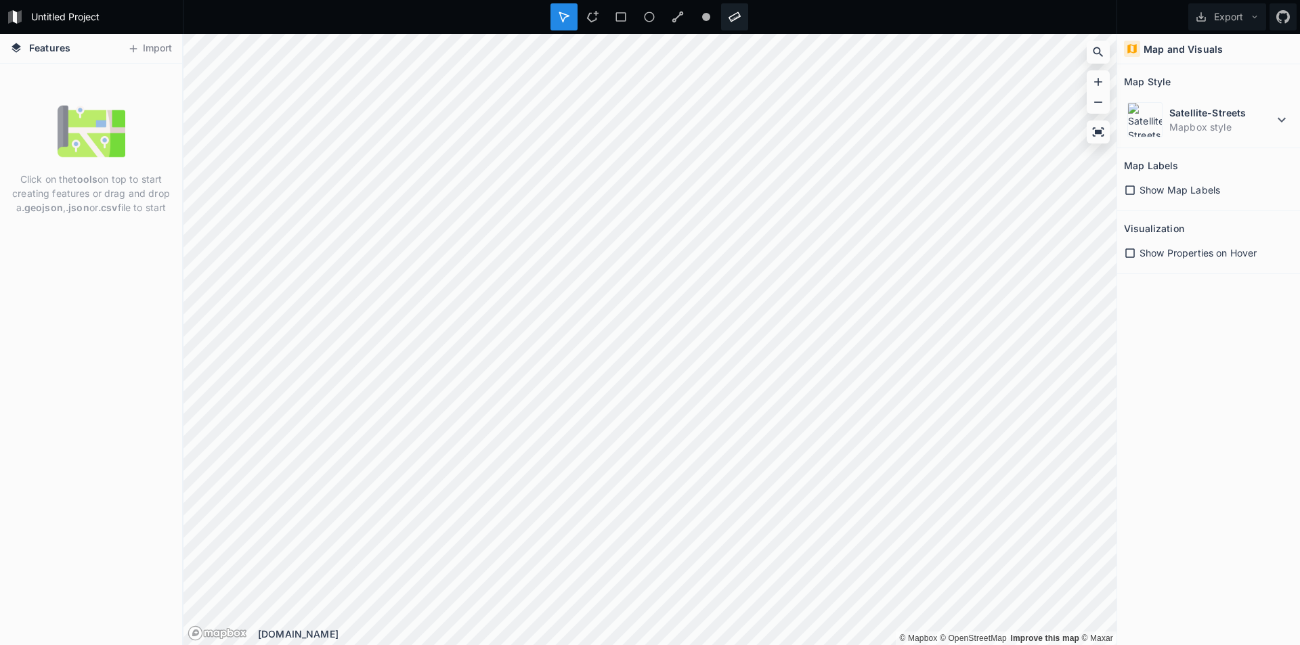  Describe the element at coordinates (1097, 638) in the screenshot. I see `a: Maxar` at that location.